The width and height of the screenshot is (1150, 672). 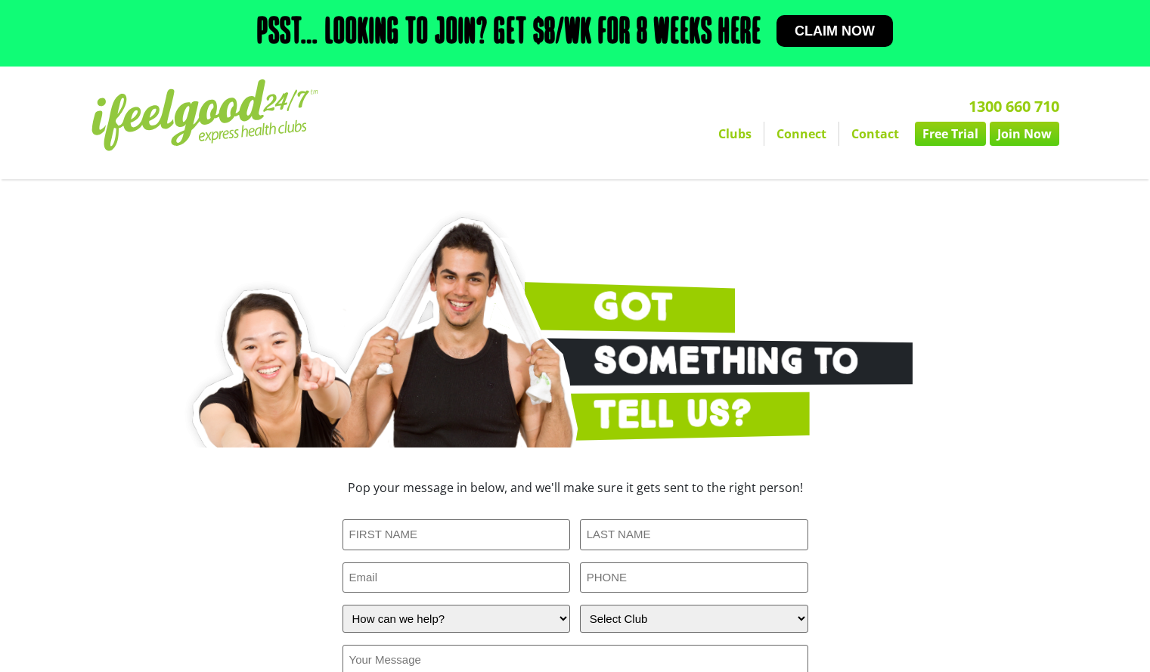 What do you see at coordinates (835, 31) in the screenshot?
I see `span: Claim now` at bounding box center [835, 31].